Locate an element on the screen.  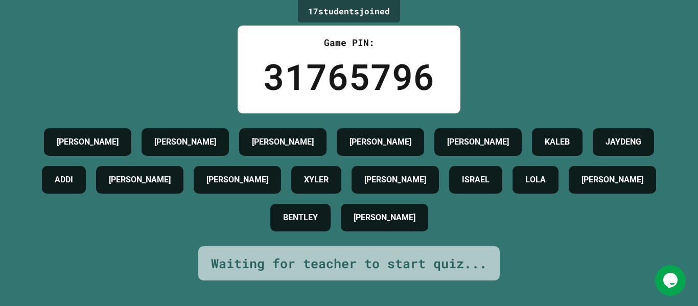
h4: LOLA is located at coordinates (535, 180).